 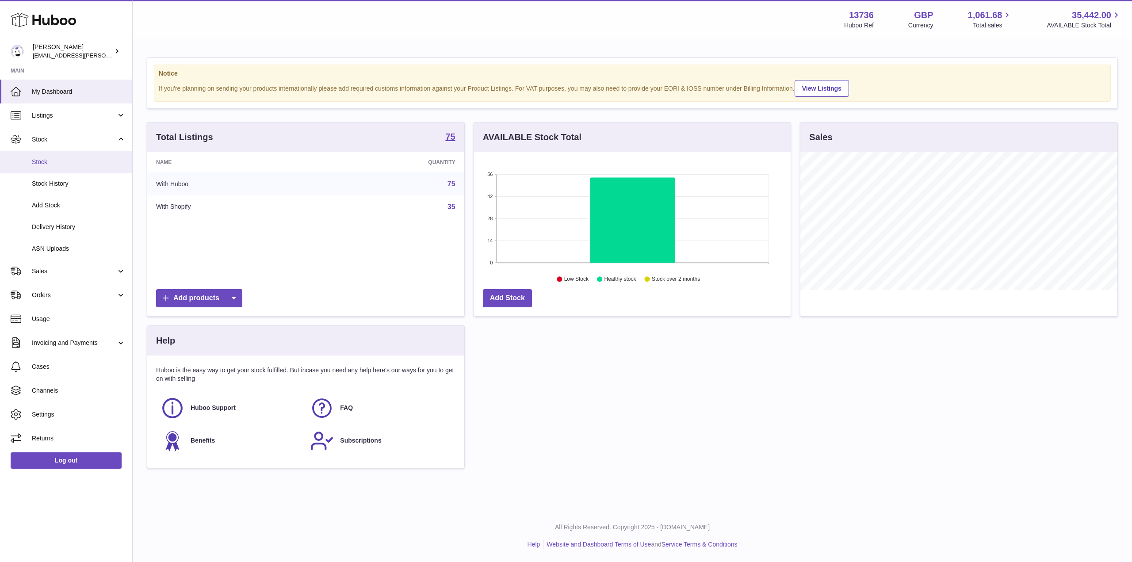 What do you see at coordinates (199, 298) in the screenshot?
I see `a: Add products` at bounding box center [199, 298].